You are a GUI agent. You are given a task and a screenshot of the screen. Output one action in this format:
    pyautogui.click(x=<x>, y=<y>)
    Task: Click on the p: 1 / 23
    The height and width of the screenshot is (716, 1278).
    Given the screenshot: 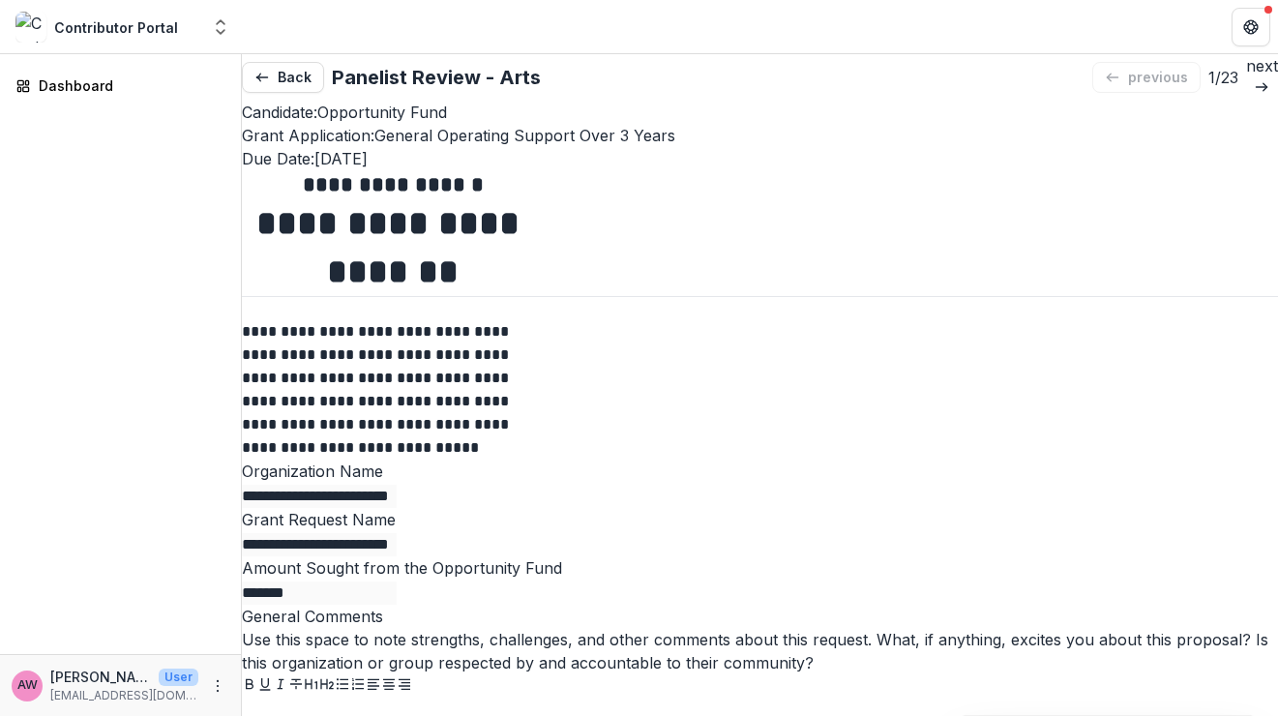 What is the action you would take?
    pyautogui.click(x=1223, y=77)
    